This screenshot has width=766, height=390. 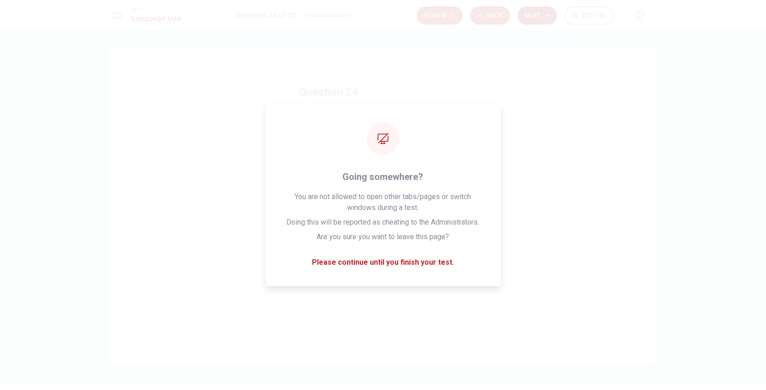 I want to click on span: 00:01:40, so click(x=594, y=15).